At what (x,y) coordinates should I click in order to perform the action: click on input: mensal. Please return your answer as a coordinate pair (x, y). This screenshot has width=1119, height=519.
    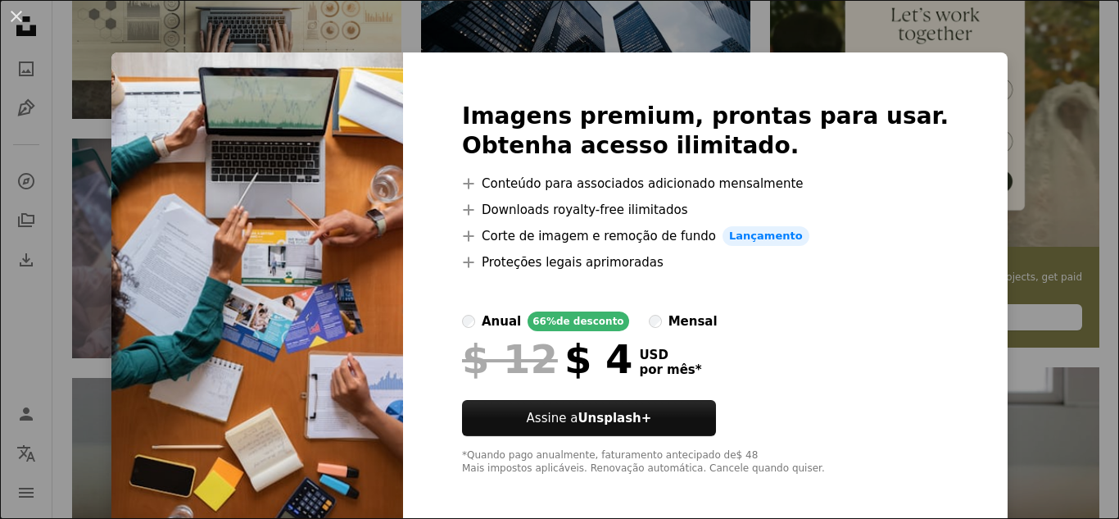
    Looking at the image, I should click on (656, 321).